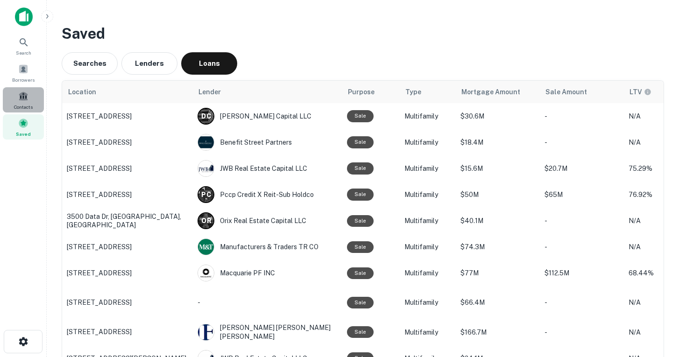  Describe the element at coordinates (23, 100) in the screenshot. I see `div: Contacts` at that location.